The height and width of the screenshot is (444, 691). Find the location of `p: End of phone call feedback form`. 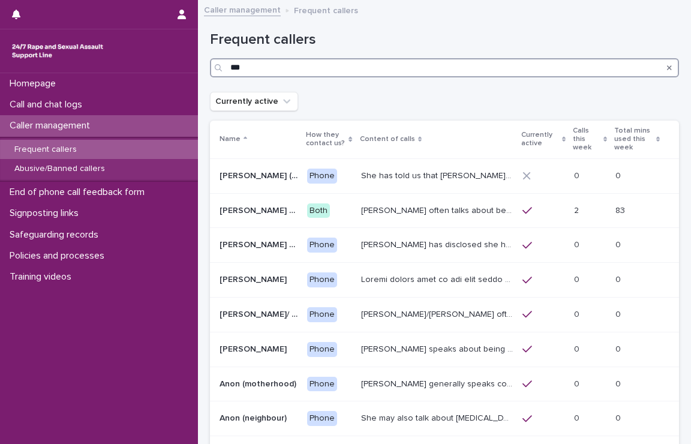

p: End of phone call feedback form is located at coordinates (79, 192).